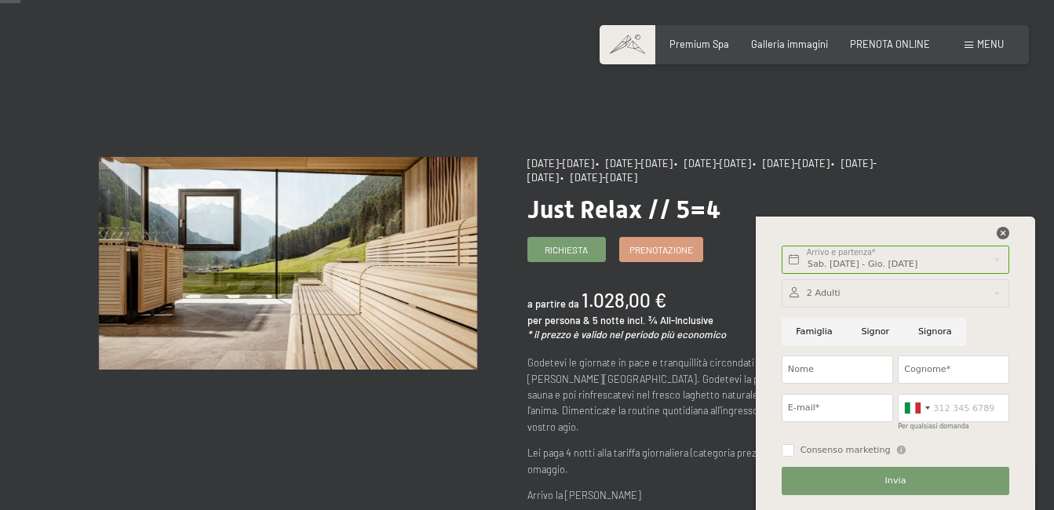  I want to click on span: a partire da, so click(553, 304).